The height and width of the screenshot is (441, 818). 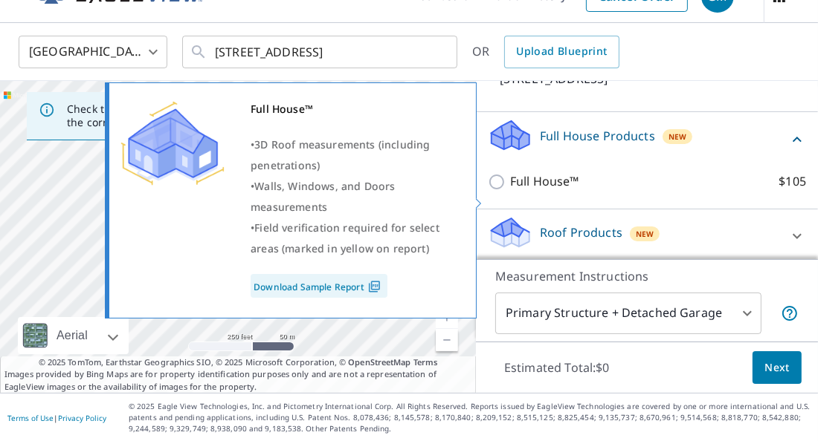 I want to click on span: Walls, Windows, and Doors measurements, so click(x=323, y=196).